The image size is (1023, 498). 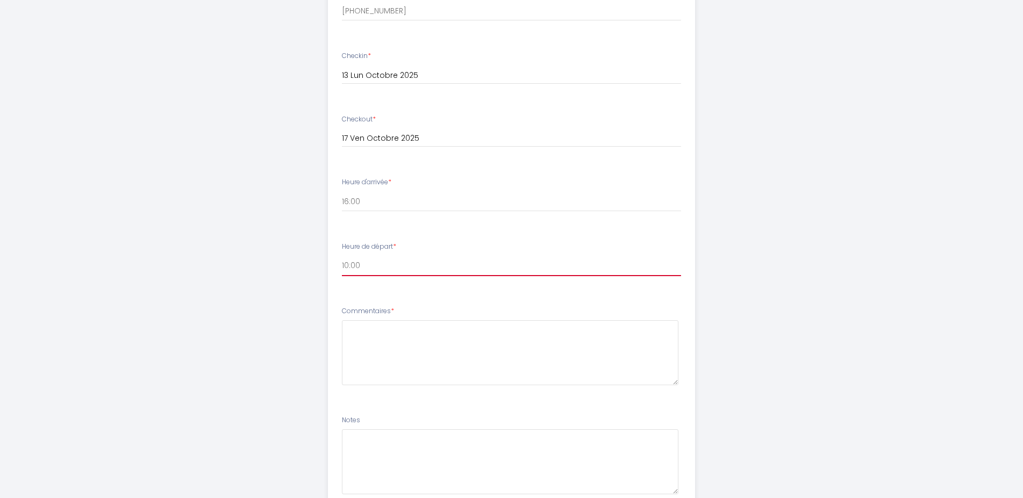 What do you see at coordinates (351, 420) in the screenshot?
I see `label: Notes` at bounding box center [351, 420].